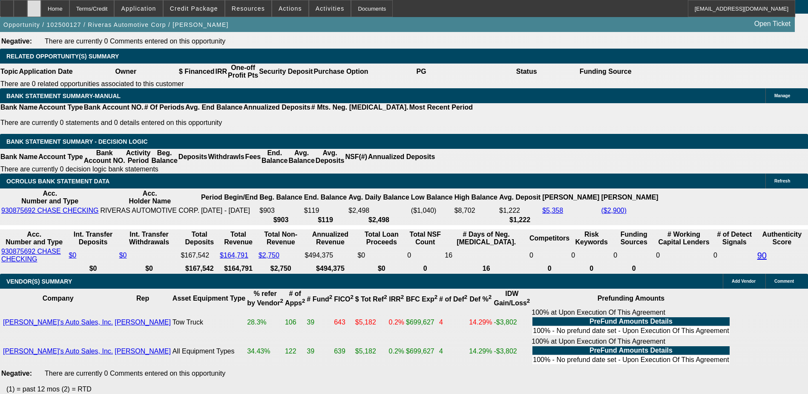 The image size is (808, 394). Describe the element at coordinates (631, 359) in the screenshot. I see `td: 100% - No prefund date set - Upon Execution Of This Agreement` at that location.